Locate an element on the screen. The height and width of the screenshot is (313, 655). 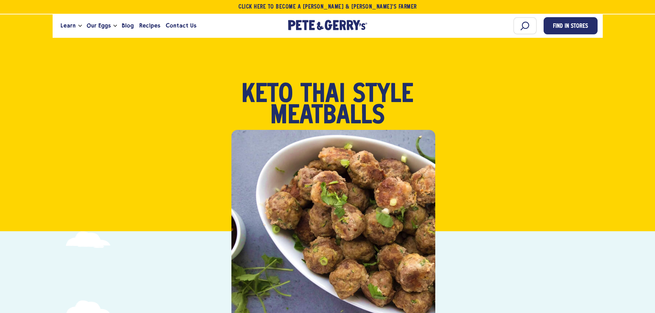
span: Our Eggs is located at coordinates (99, 25).